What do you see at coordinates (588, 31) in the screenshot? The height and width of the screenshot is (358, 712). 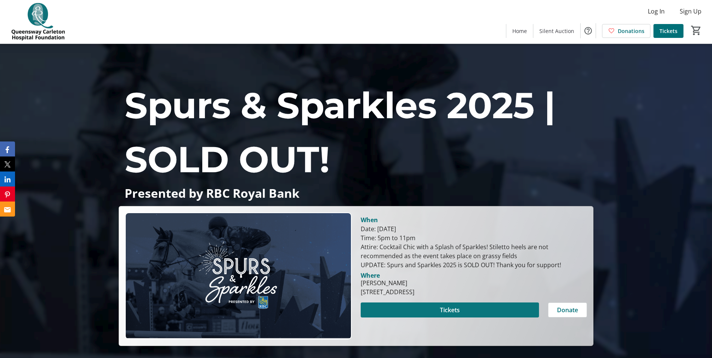 I see `button: Help` at bounding box center [588, 31].